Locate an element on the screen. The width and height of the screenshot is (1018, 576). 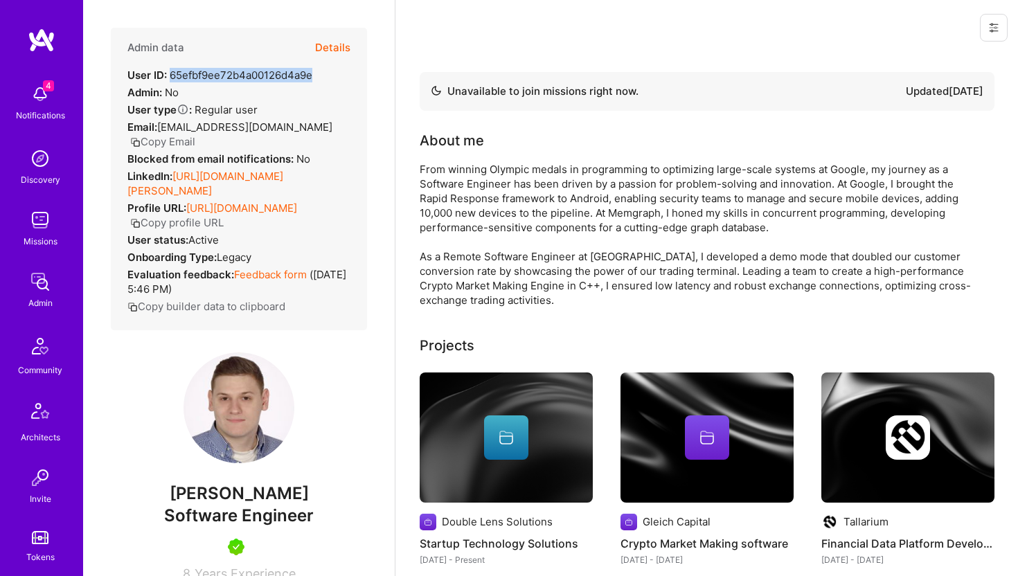
img: teamwork is located at coordinates (40, 220).